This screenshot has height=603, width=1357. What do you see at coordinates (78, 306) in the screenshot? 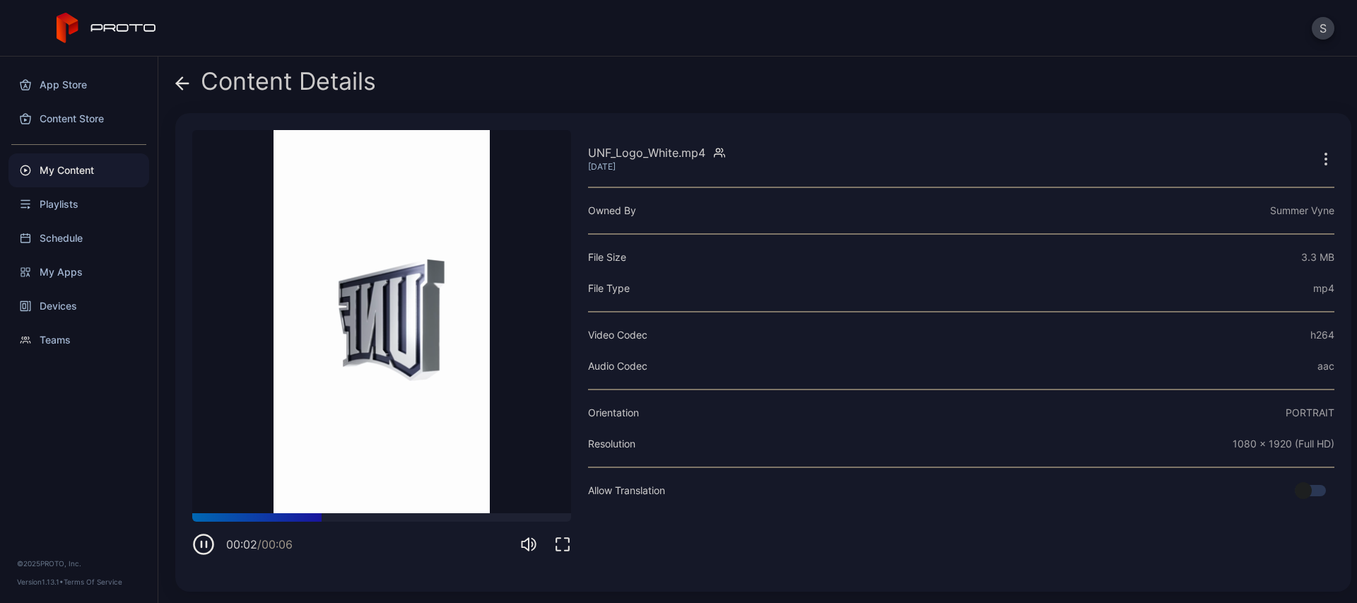
I see `a: Devices` at bounding box center [78, 306].